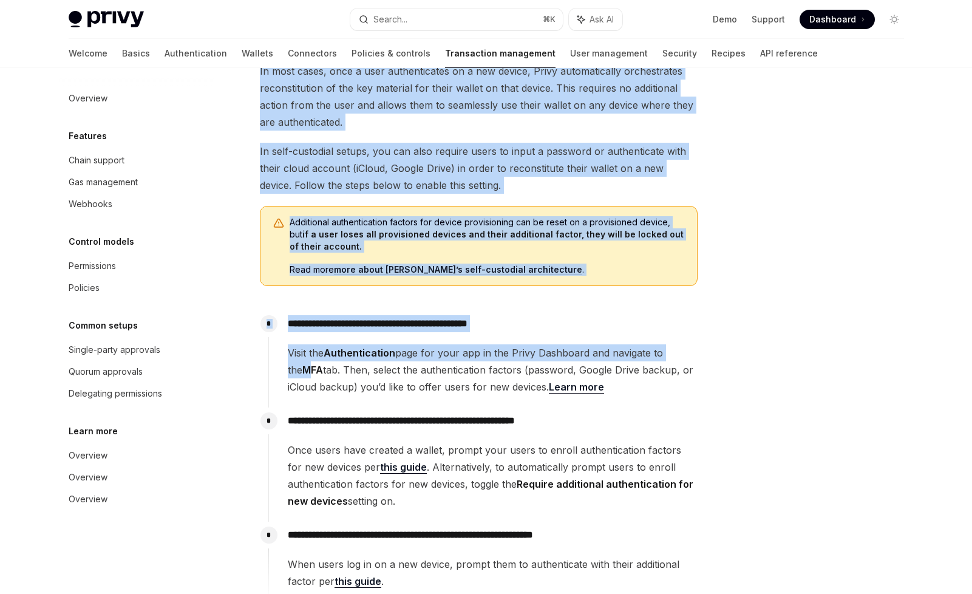 The image size is (972, 594). What do you see at coordinates (492, 572) in the screenshot?
I see `span: When users log in on a new device, prompt them to authenticate with their additional factor per .` at bounding box center [492, 572].